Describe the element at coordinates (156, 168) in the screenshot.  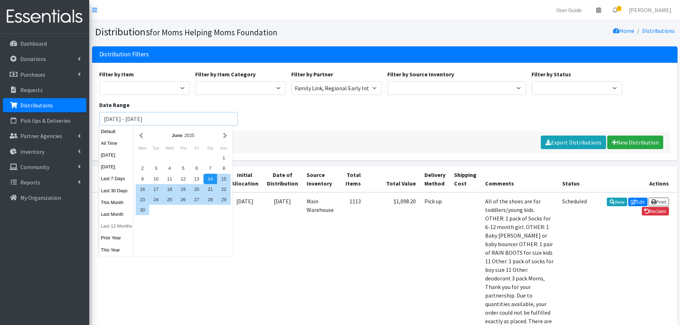
I see `div: 3` at that location.